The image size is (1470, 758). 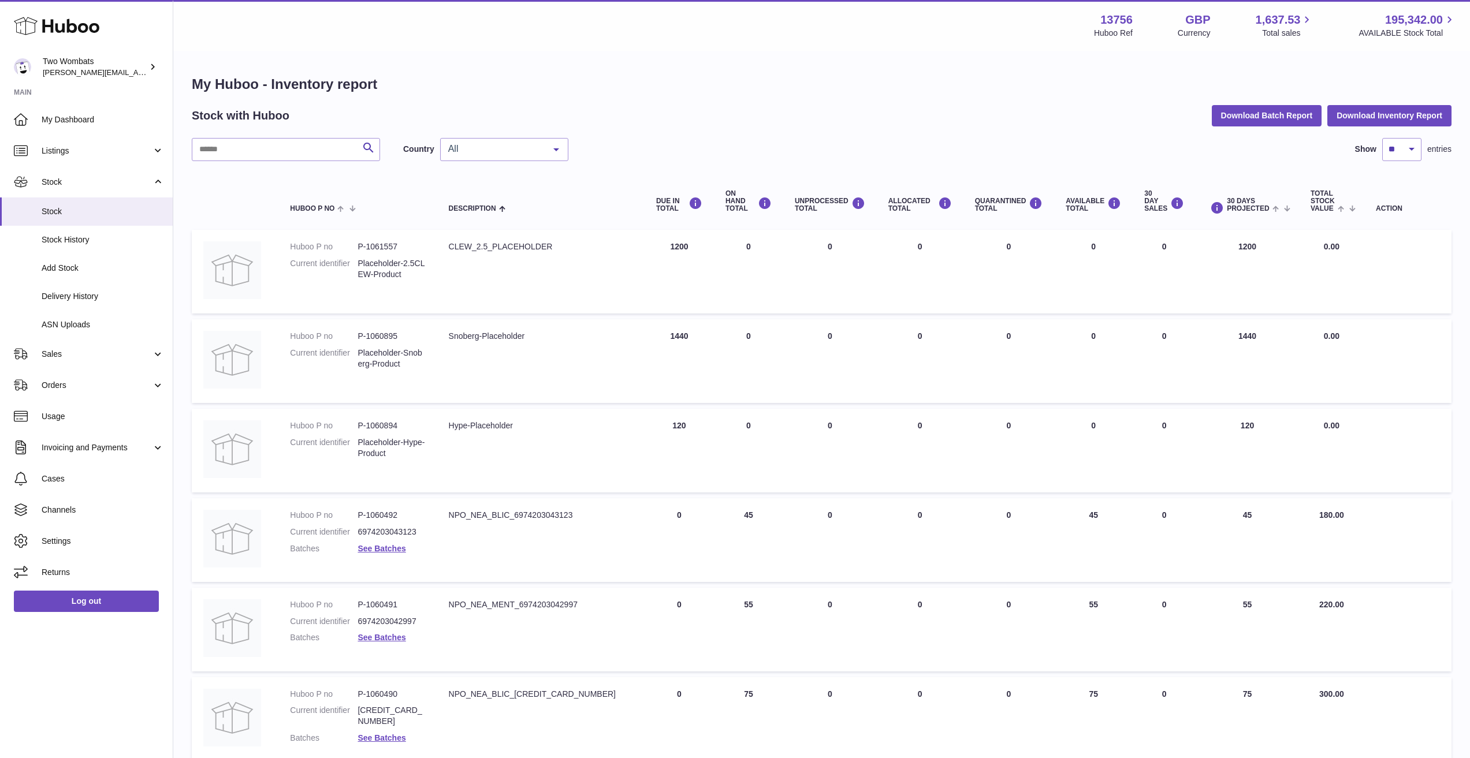 I want to click on dd: P-1061557, so click(x=391, y=247).